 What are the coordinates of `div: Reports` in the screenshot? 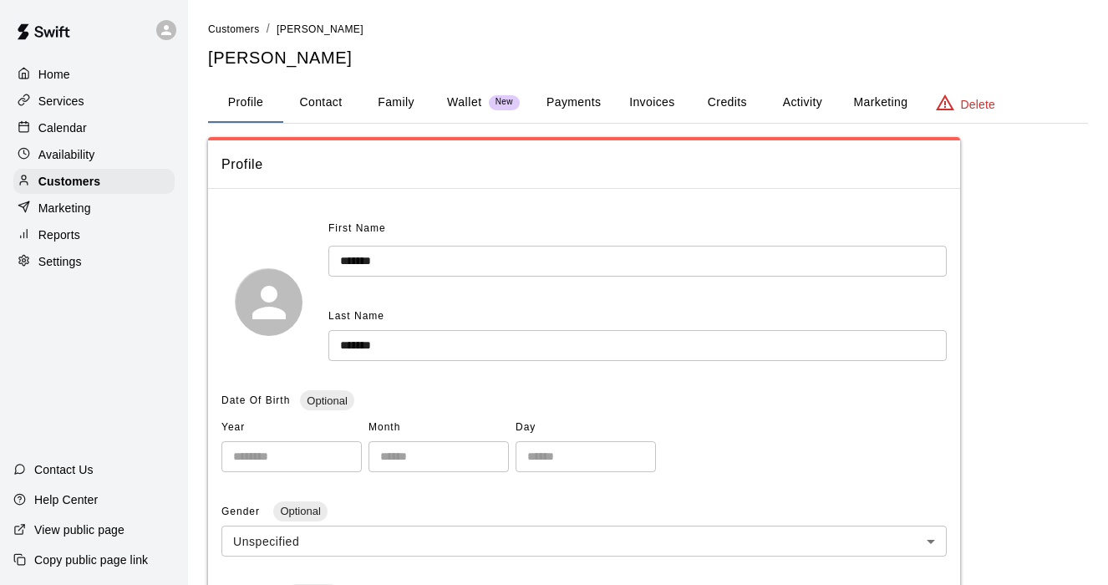 It's located at (94, 235).